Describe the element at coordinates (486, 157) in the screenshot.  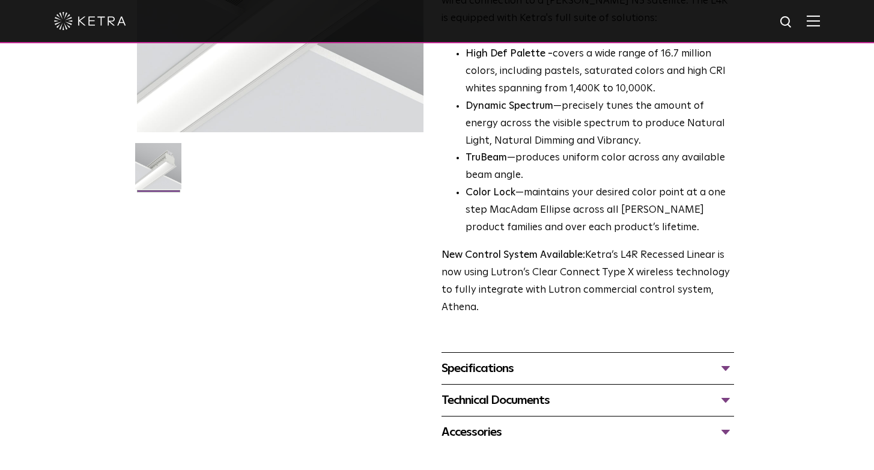
I see `strong: TruBeam` at that location.